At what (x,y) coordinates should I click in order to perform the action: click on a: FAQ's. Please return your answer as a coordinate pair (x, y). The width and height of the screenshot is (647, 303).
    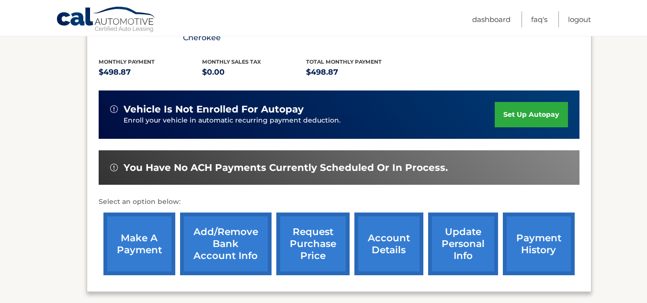
    Looking at the image, I should click on (539, 19).